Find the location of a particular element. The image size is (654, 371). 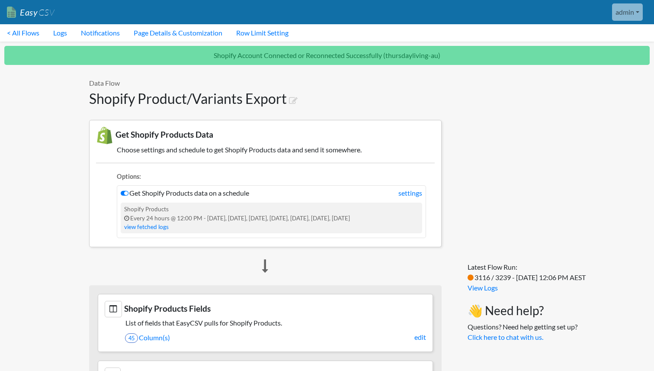

h5: List of fields that EasyCSV pulls for Shopify Products. is located at coordinates (265, 322).